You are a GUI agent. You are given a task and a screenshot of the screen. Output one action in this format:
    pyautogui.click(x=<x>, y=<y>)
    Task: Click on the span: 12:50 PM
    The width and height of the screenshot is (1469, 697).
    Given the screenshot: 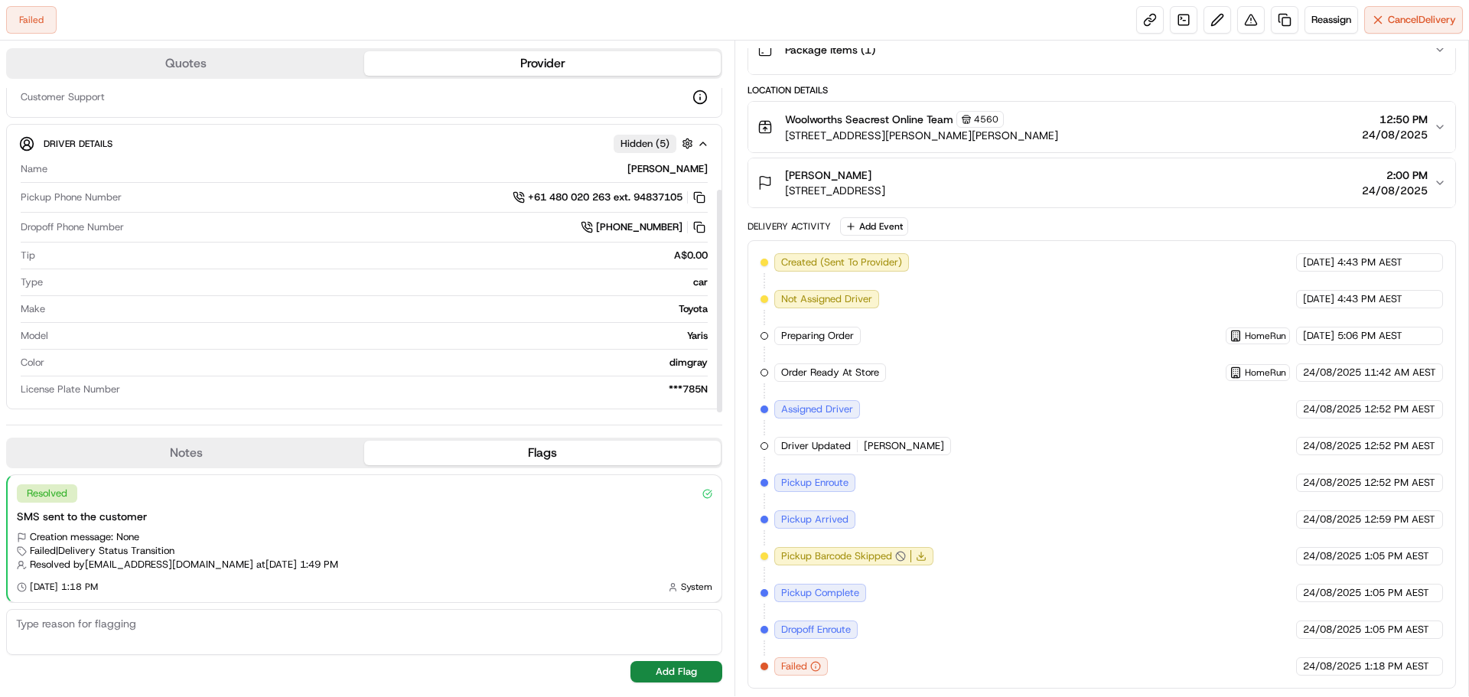 What is the action you would take?
    pyautogui.click(x=1395, y=119)
    